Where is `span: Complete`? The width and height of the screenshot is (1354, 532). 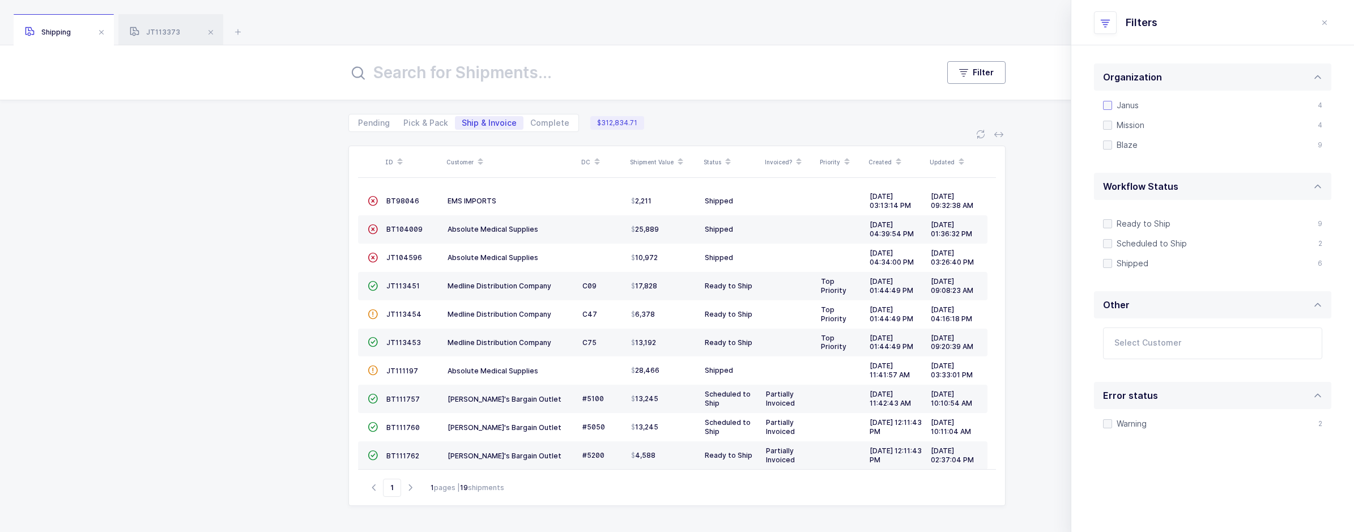
span: Complete is located at coordinates (550, 123).